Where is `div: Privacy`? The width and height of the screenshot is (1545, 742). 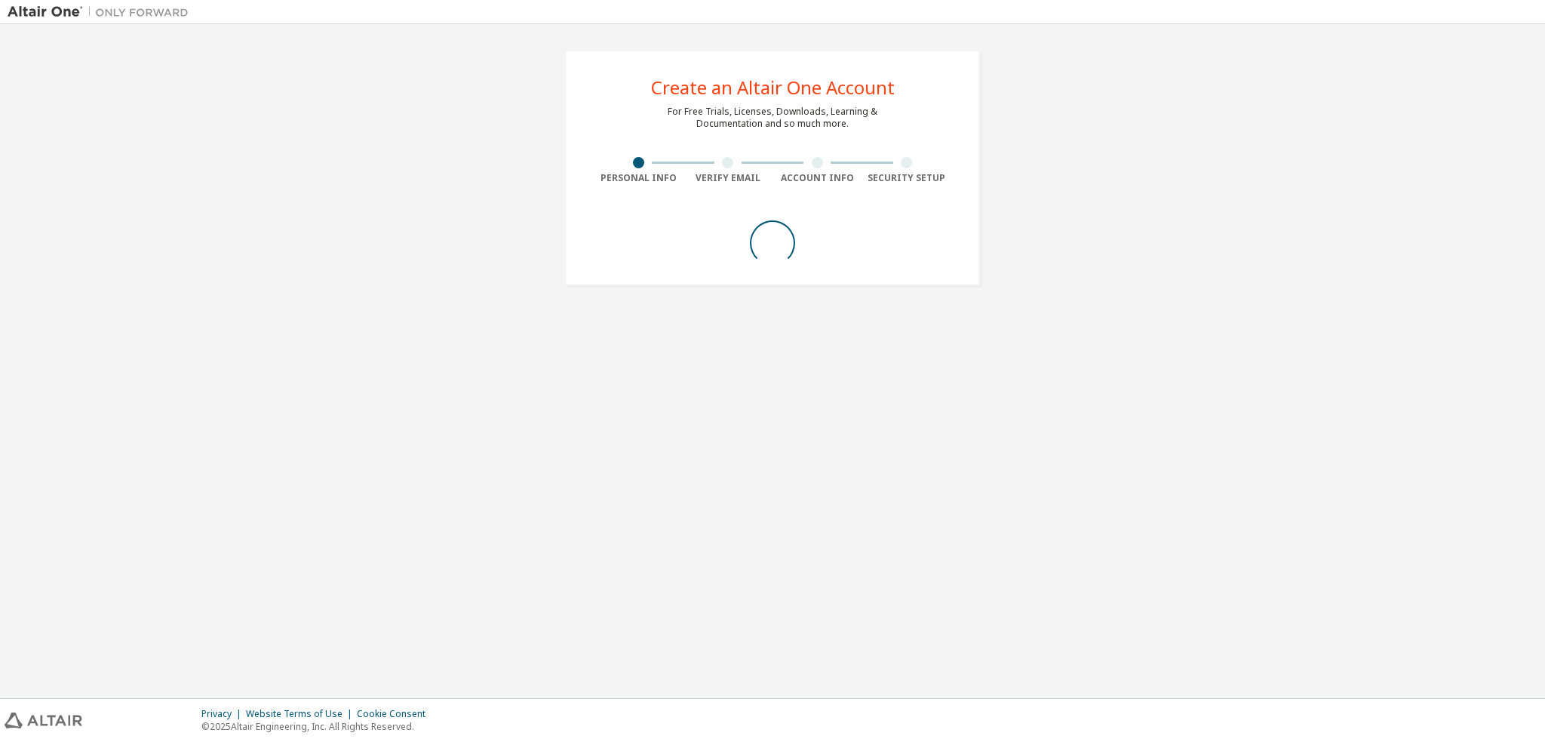
div: Privacy is located at coordinates (223, 714).